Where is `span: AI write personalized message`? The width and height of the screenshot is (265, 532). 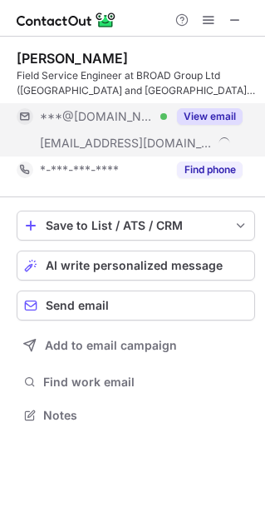
span: AI write personalized message is located at coordinates (134, 265).